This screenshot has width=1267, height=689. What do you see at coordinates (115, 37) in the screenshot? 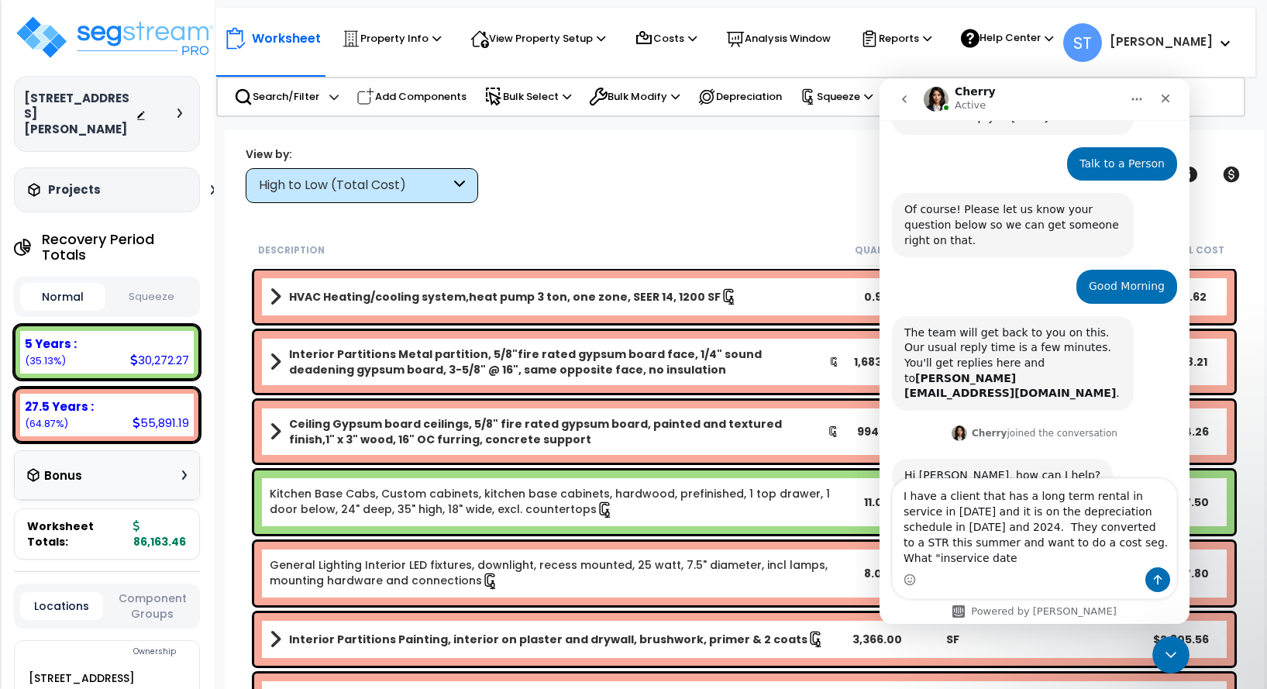
I see `img: logo_pro_r.png` at bounding box center [115, 37].